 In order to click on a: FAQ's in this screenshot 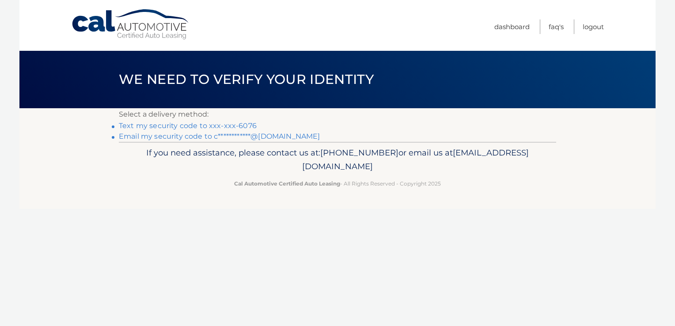, I will do `click(556, 27)`.